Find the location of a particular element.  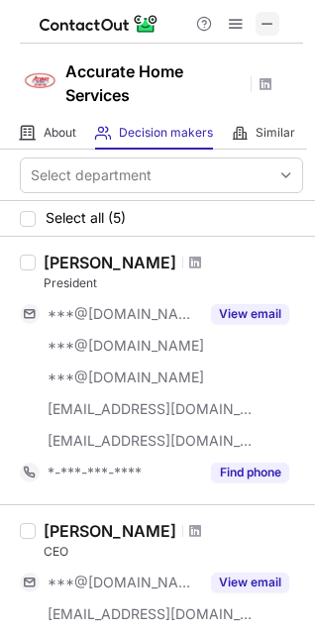

span: Decision makers is located at coordinates (165, 133).